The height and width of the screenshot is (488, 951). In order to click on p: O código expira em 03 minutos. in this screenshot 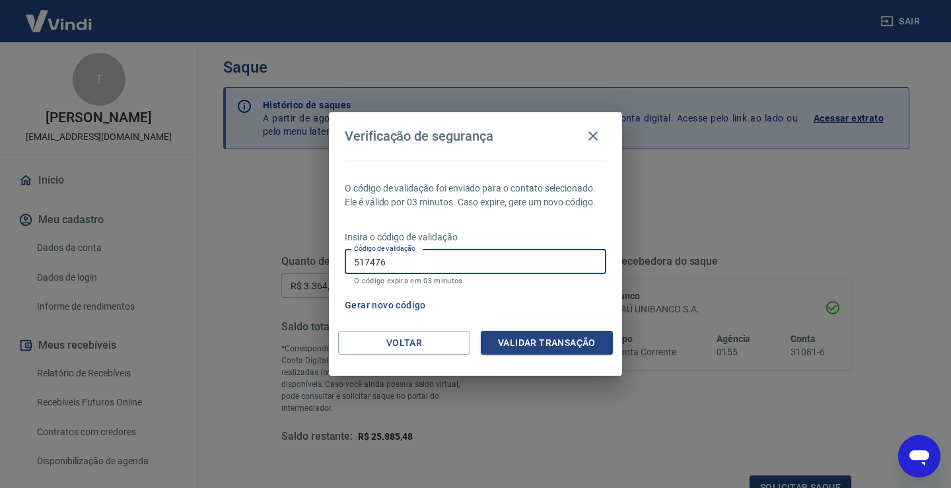, I will do `click(476, 281)`.